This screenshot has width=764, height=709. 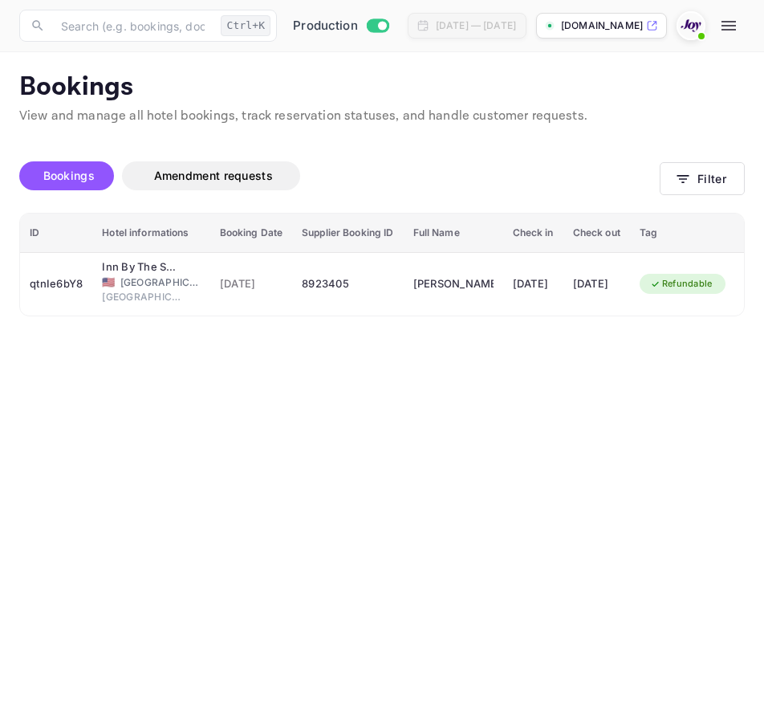 I want to click on th: Tag, so click(x=683, y=233).